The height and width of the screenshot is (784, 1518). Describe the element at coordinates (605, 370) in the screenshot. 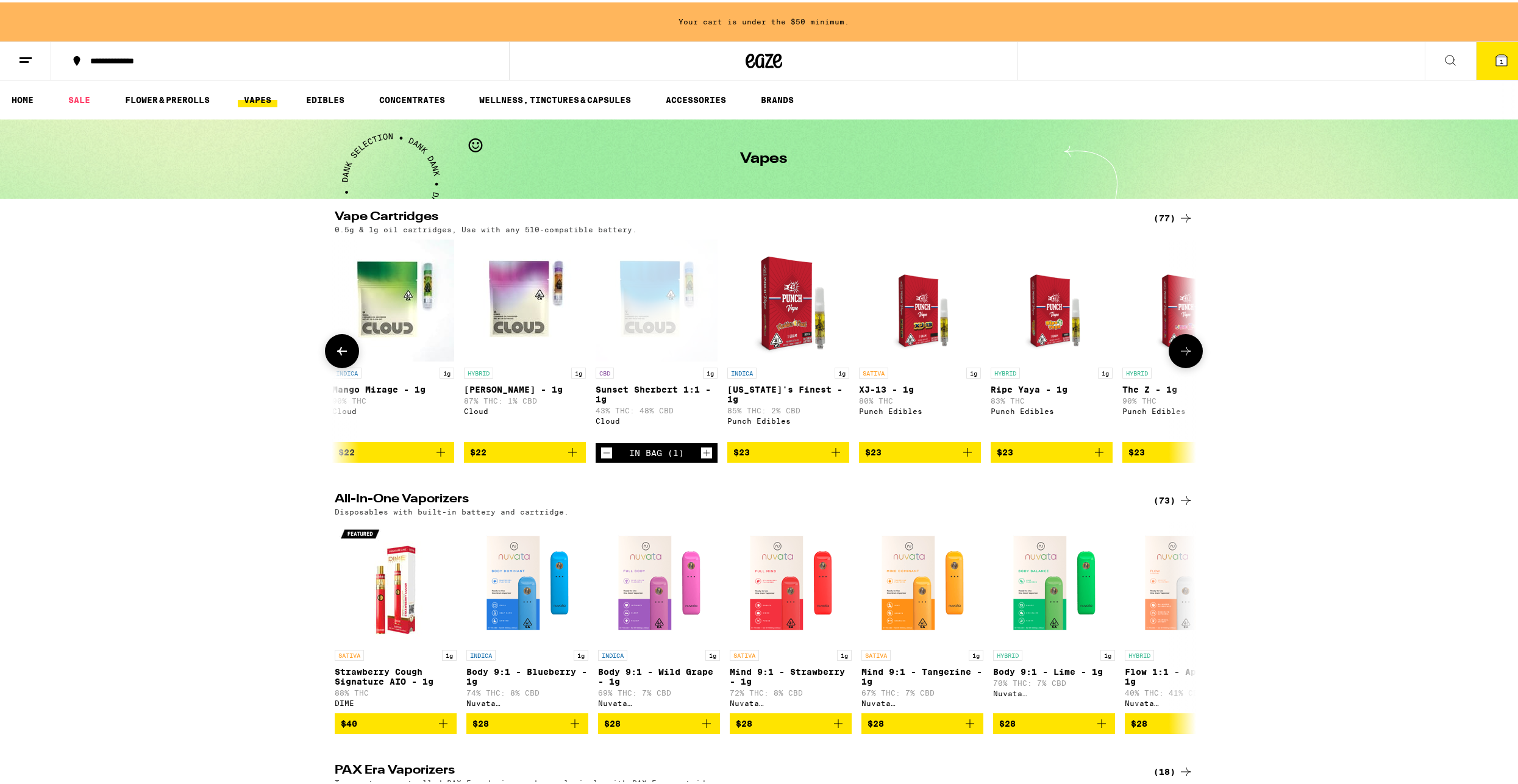

I see `p: CBD` at that location.